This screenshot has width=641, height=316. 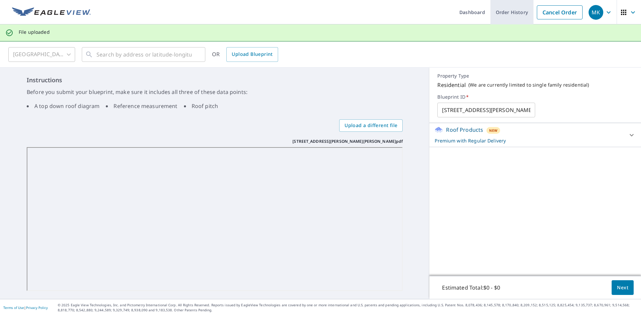 I want to click on p: Premium with Regular Delivery, so click(x=529, y=140).